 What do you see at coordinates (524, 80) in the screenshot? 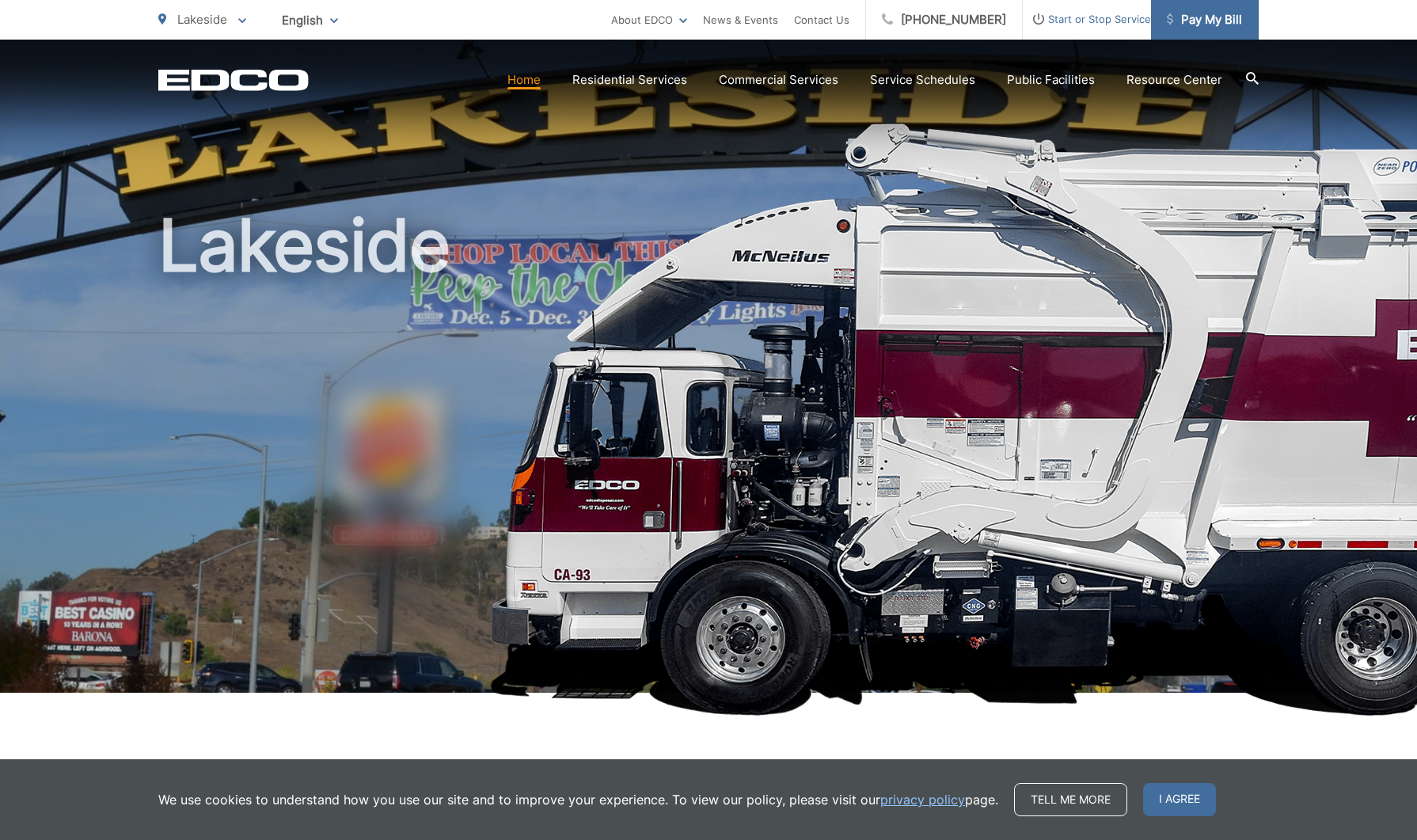
I see `a: Home` at bounding box center [524, 80].